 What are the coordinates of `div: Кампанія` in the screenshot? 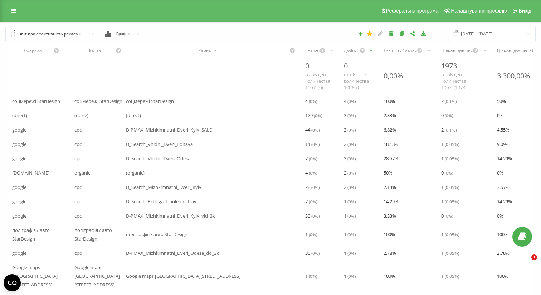 It's located at (208, 50).